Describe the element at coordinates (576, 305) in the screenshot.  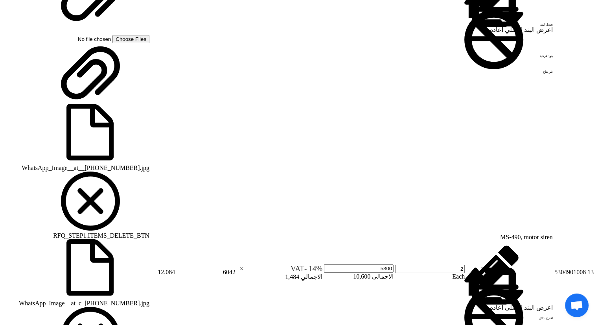
I see `a: Open chat` at that location.